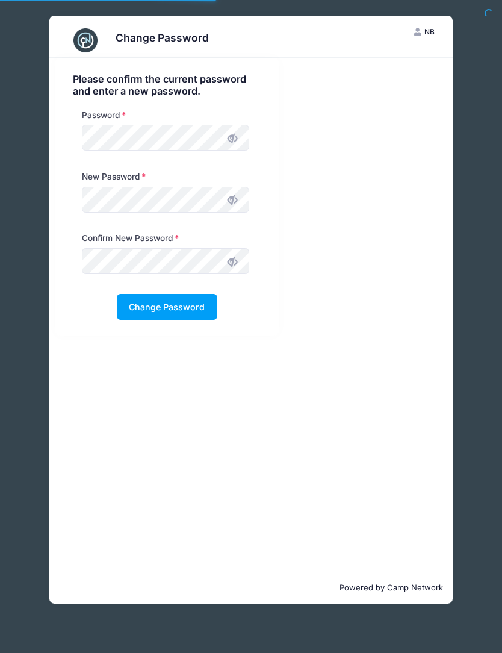  Describe the element at coordinates (251, 588) in the screenshot. I see `p: Powered by Camp Network` at that location.